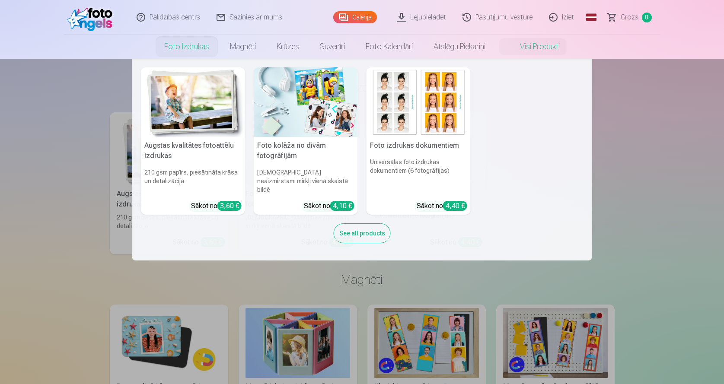 The height and width of the screenshot is (384, 724). I want to click on a: Augstas kvalitātes fotoattēlu izdrukasAugstas kvalitātes fotoattēlu izdrukas210 gsm papīrs, piesā..., so click(193, 141).